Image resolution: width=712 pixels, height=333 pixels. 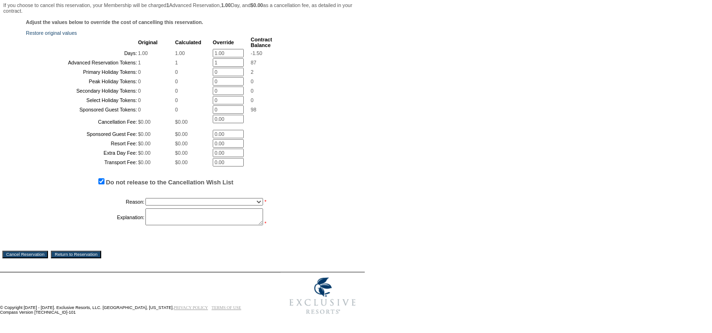 What do you see at coordinates (82, 81) in the screenshot?
I see `td: Peak Holiday Tokens:` at bounding box center [82, 81].